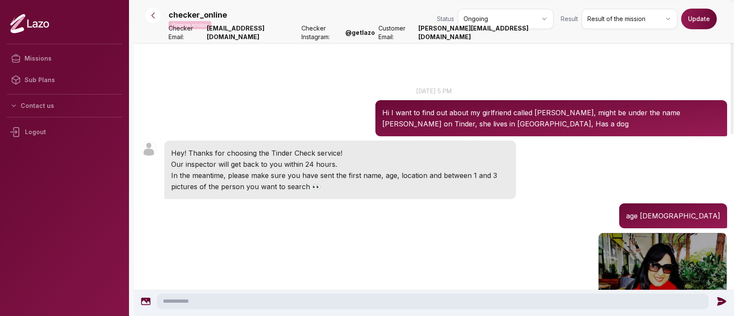 The image size is (734, 316). I want to click on span: Checker Instagram:, so click(321, 33).